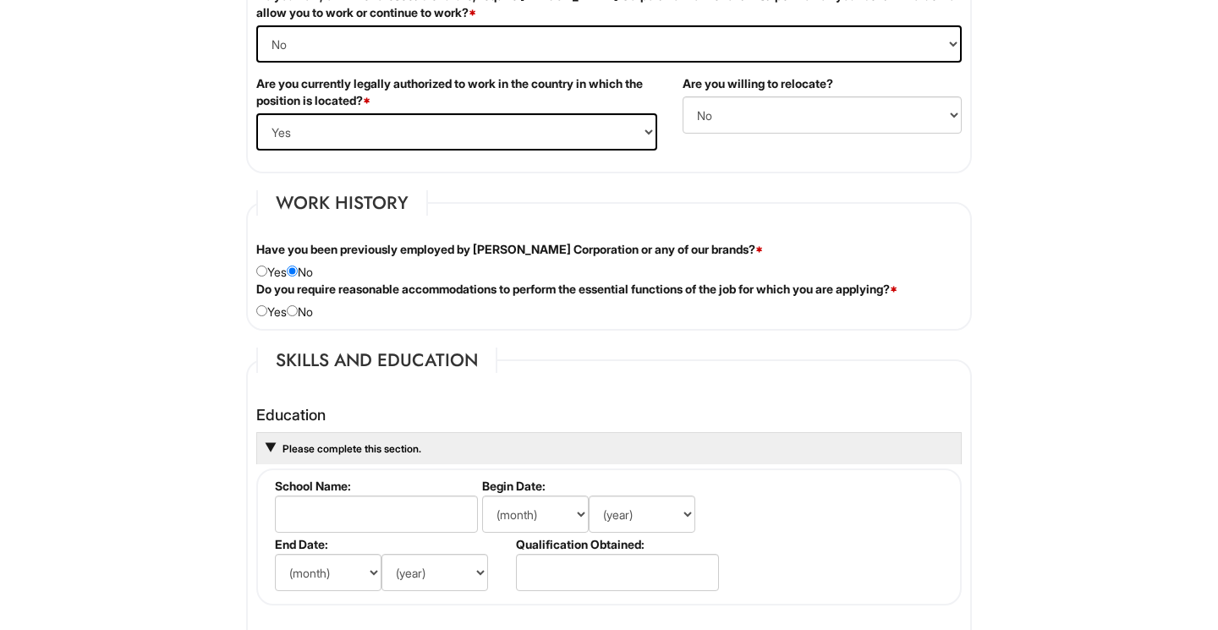 Image resolution: width=1218 pixels, height=630 pixels. What do you see at coordinates (577, 289) in the screenshot?
I see `label: Do you require reasonable accommodations to perform the essential functions of the job for which ...` at bounding box center [577, 289].